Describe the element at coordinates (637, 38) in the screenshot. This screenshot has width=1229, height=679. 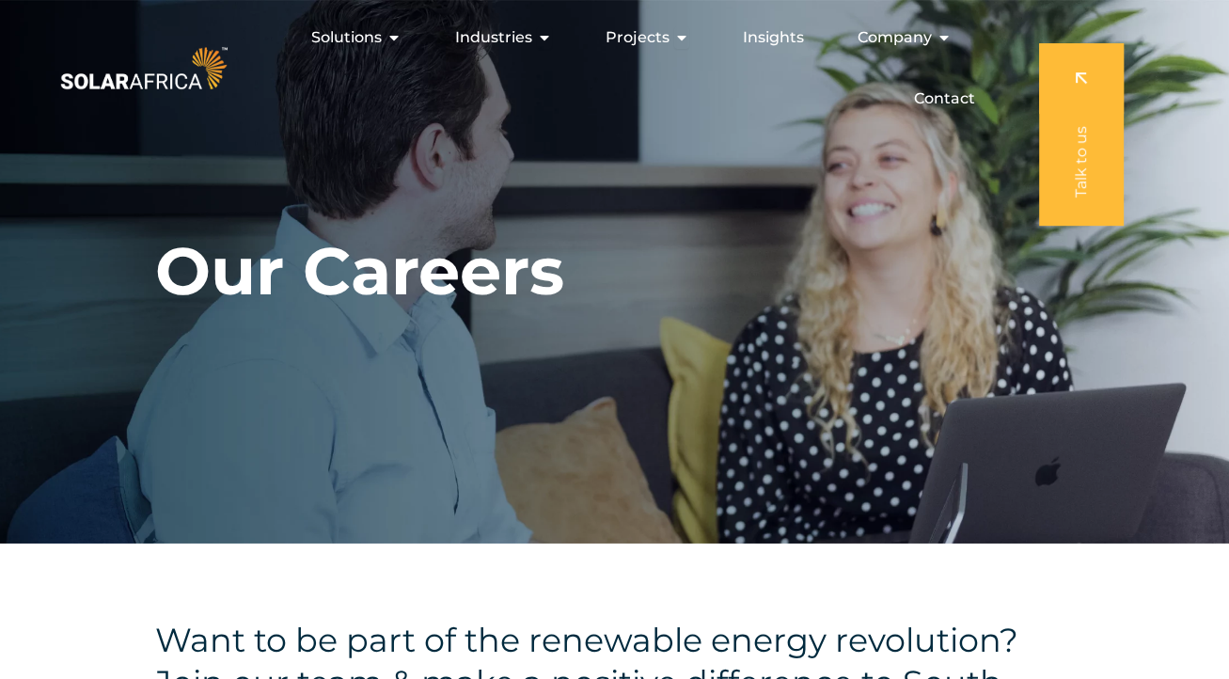
I see `span: Projects` at that location.